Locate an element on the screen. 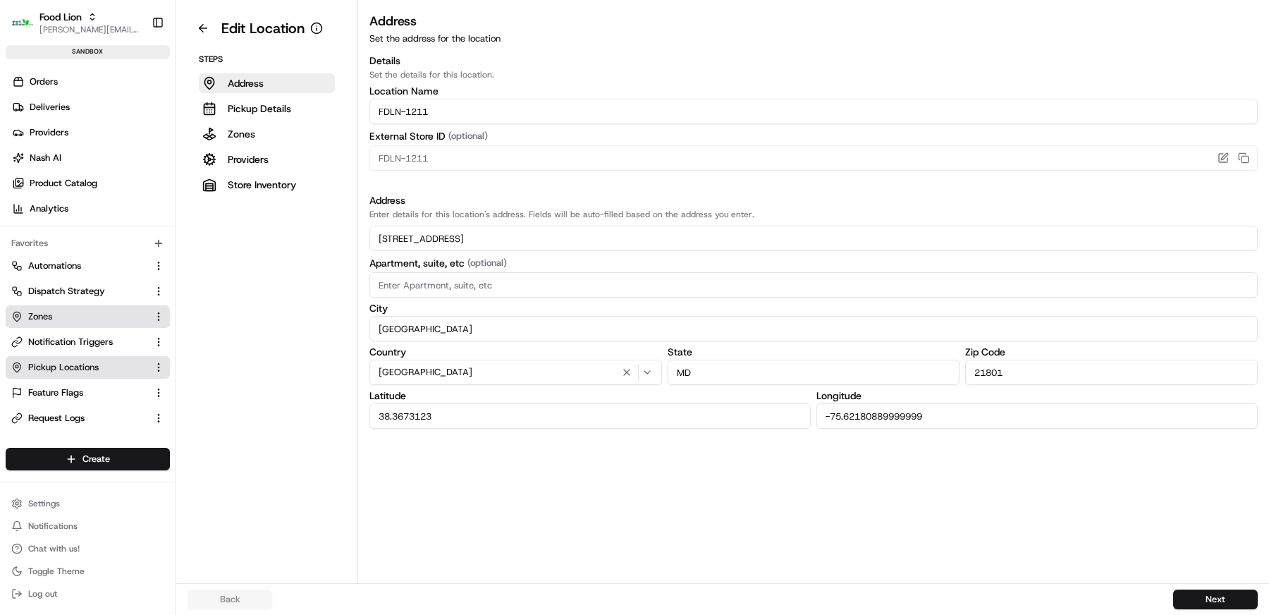  span: Feature Flags is located at coordinates (56, 393).